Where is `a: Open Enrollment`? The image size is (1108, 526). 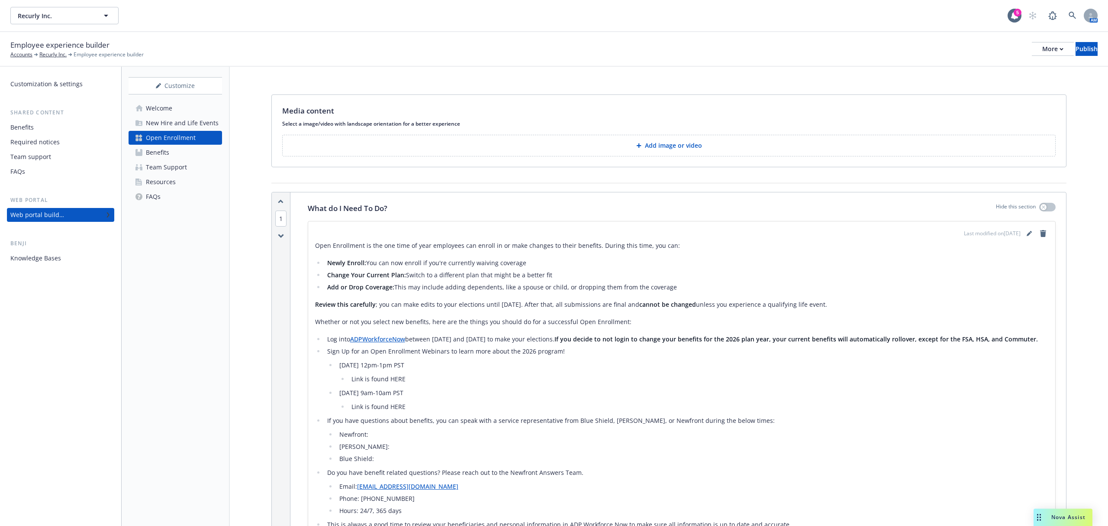
a: Open Enrollment is located at coordinates (175, 138).